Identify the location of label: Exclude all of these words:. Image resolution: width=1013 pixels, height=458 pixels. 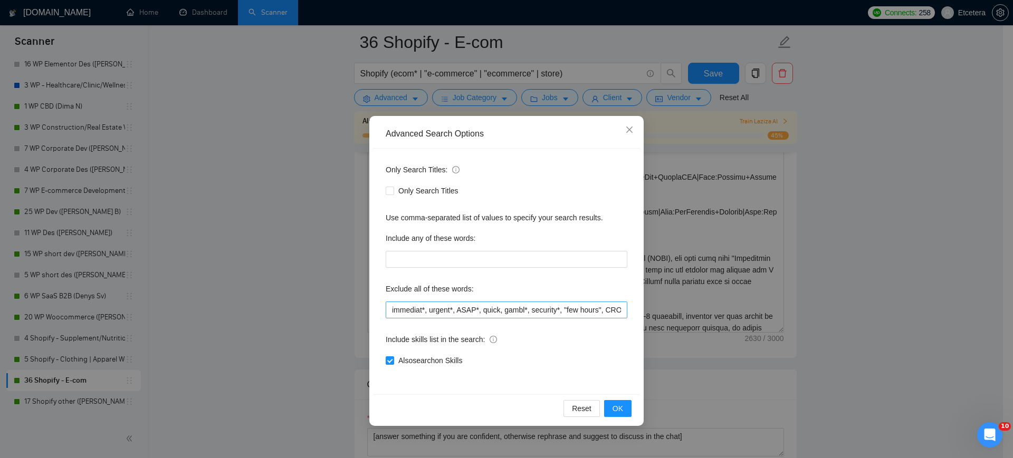
(429, 289).